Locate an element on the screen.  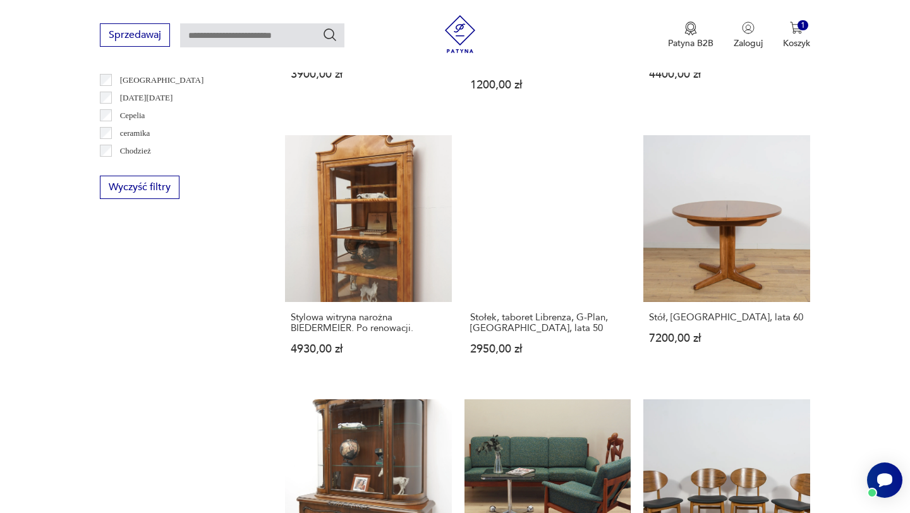
p: Chodzież is located at coordinates (135, 151).